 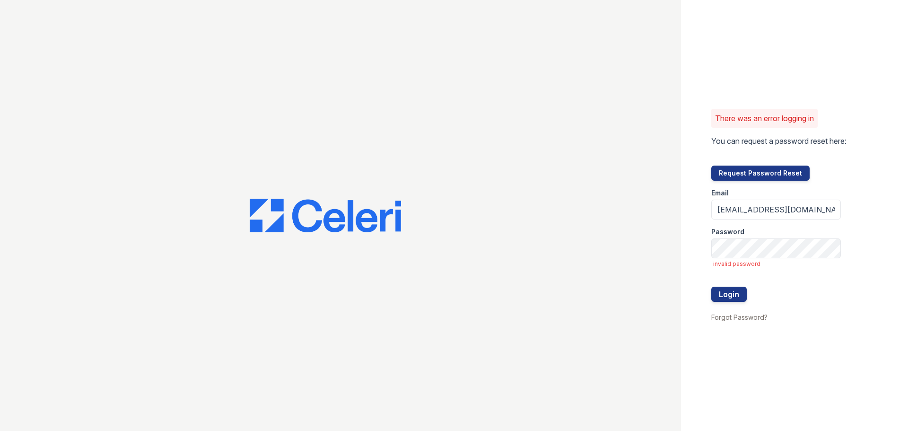 What do you see at coordinates (777, 264) in the screenshot?
I see `span: invalid password` at bounding box center [777, 264].